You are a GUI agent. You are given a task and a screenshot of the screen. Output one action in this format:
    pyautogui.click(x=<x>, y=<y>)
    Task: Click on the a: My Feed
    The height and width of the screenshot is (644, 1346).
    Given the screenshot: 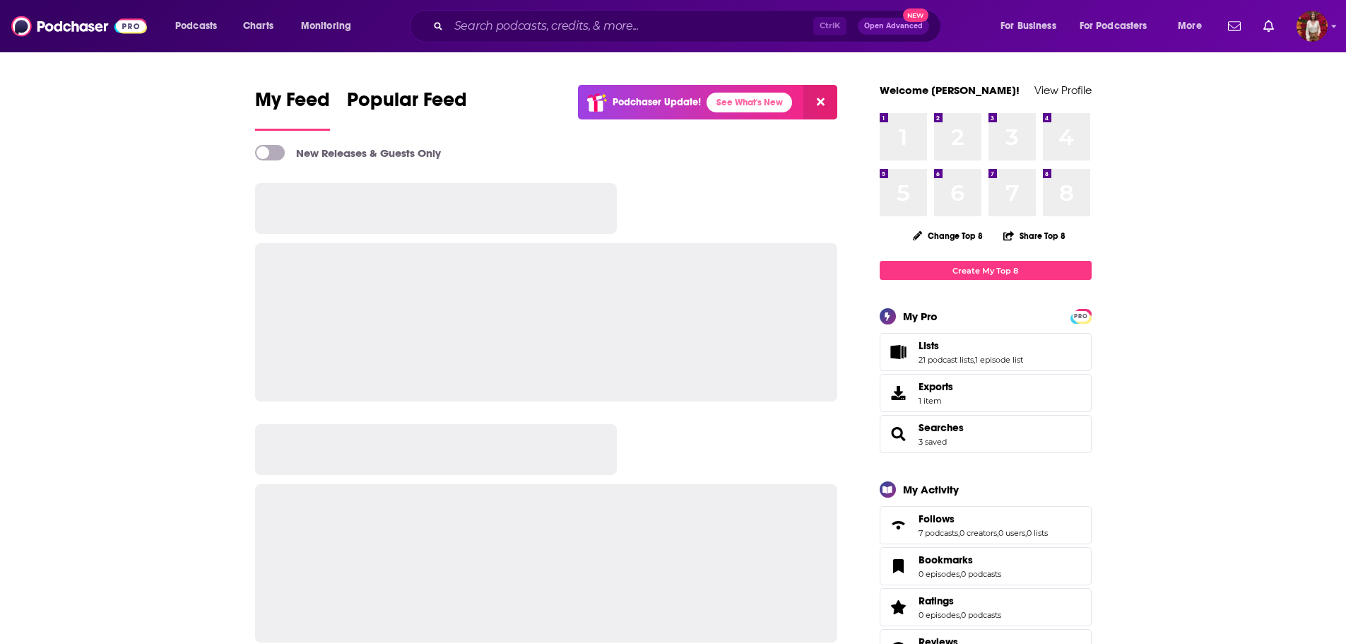 What is the action you would take?
    pyautogui.click(x=293, y=109)
    